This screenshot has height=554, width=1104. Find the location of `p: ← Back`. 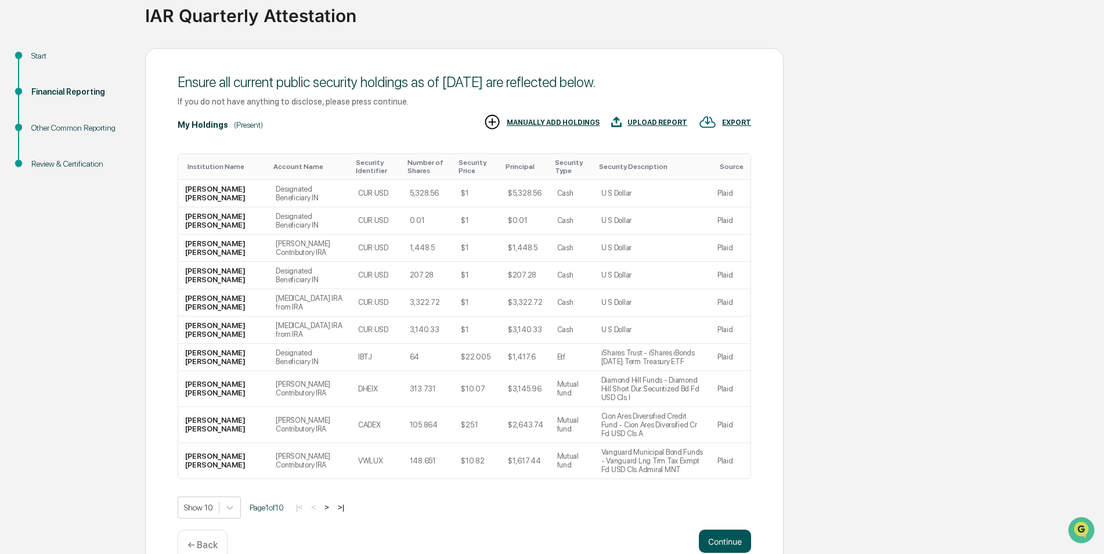

p: ← Back is located at coordinates (203, 544).